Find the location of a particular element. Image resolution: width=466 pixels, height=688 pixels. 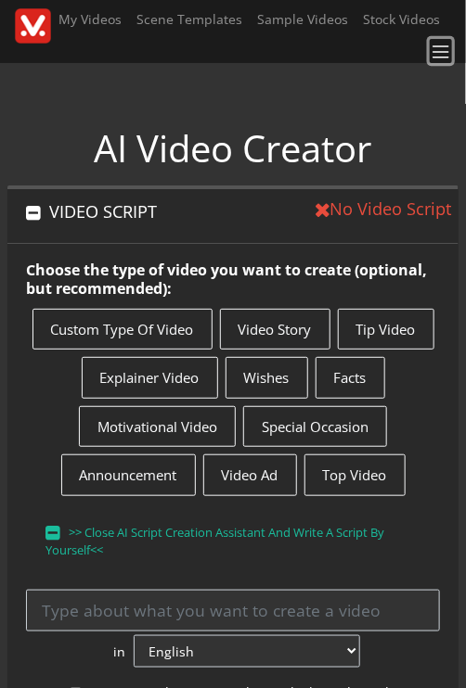

span: in is located at coordinates (120, 651).